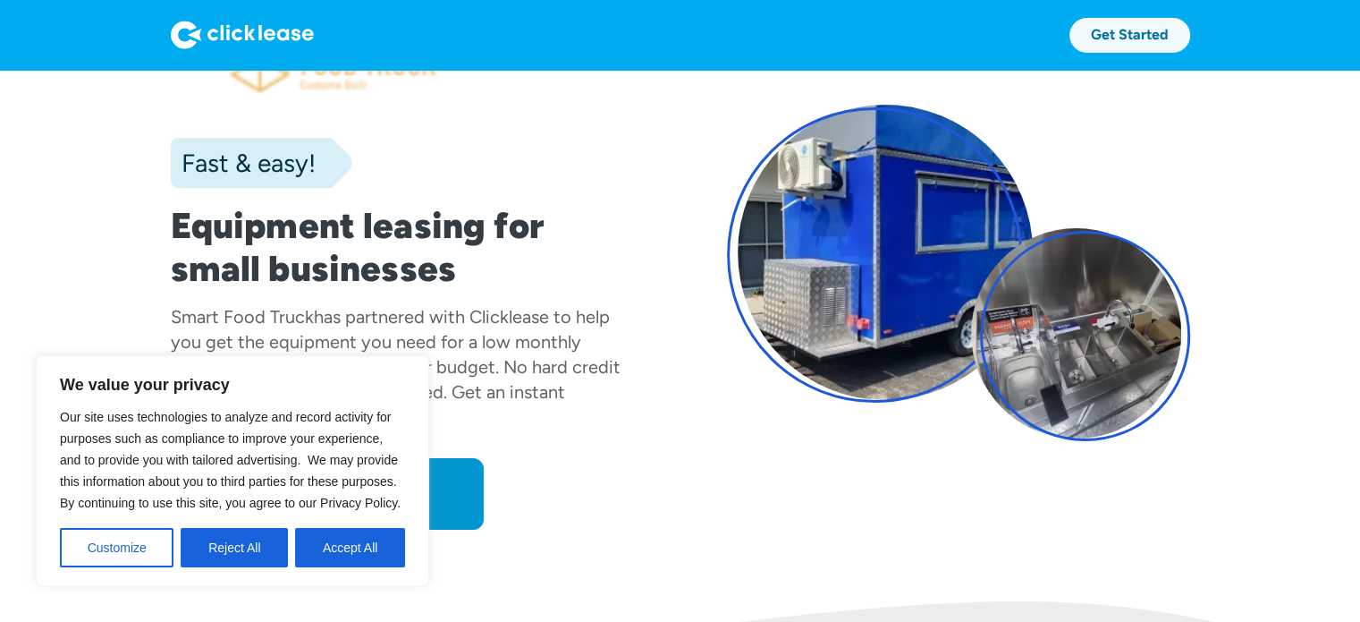 The width and height of the screenshot is (1360, 622). I want to click on span: Our site uses technologies to analyze and record activity for purposes such as compliance to impr..., so click(230, 460).